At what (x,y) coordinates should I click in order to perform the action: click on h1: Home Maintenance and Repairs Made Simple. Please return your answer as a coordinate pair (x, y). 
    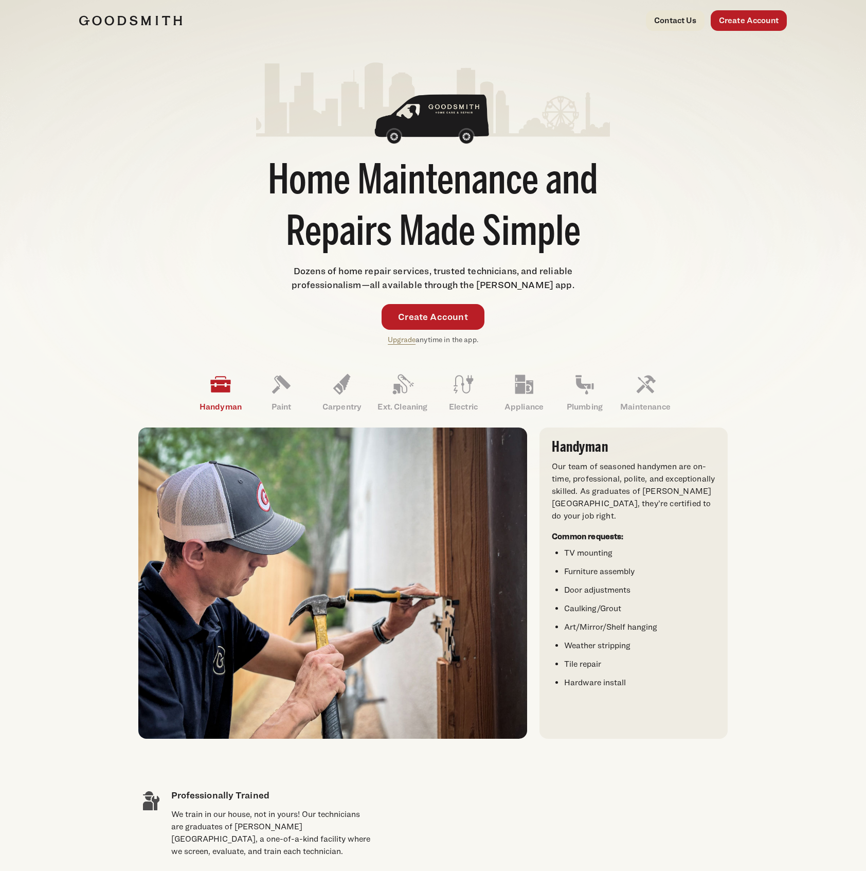
    Looking at the image, I should click on (433, 208).